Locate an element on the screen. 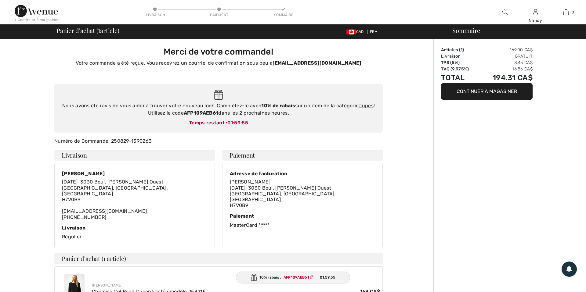 The height and width of the screenshot is (292, 586). div: Temps restant : is located at coordinates (219, 123).